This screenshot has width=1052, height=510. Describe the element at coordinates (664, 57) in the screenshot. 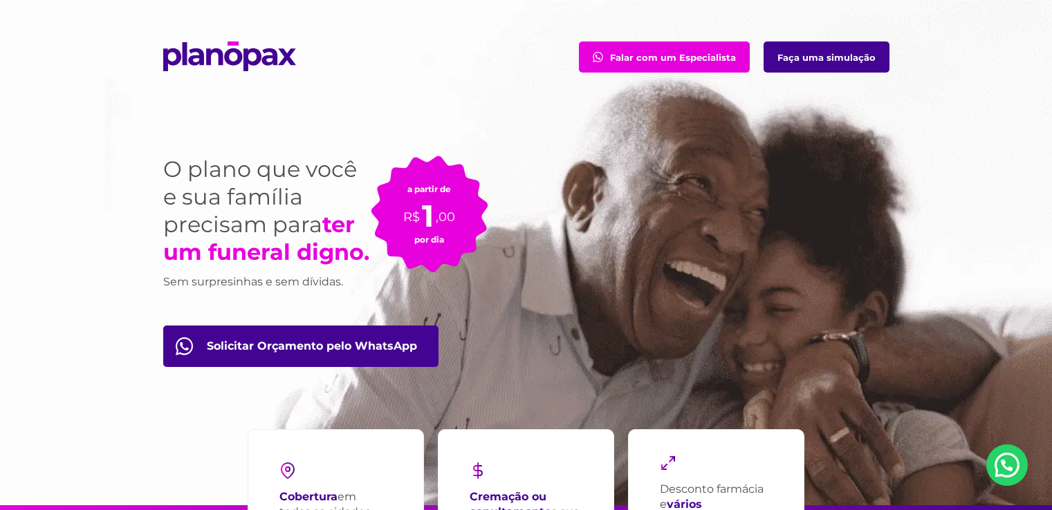

I see `a: Falar com um Especialista` at that location.